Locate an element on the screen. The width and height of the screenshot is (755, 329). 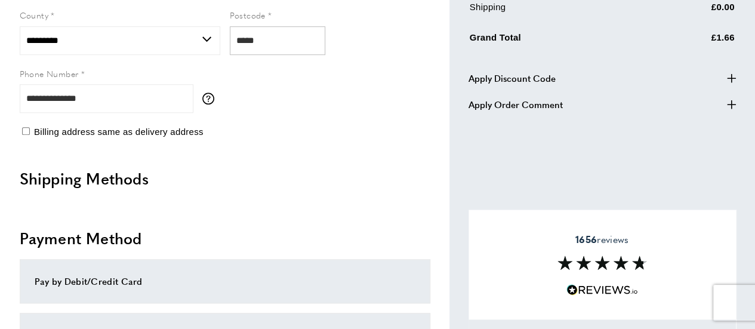
input: Billing address same as delivery address is located at coordinates (26, 131).